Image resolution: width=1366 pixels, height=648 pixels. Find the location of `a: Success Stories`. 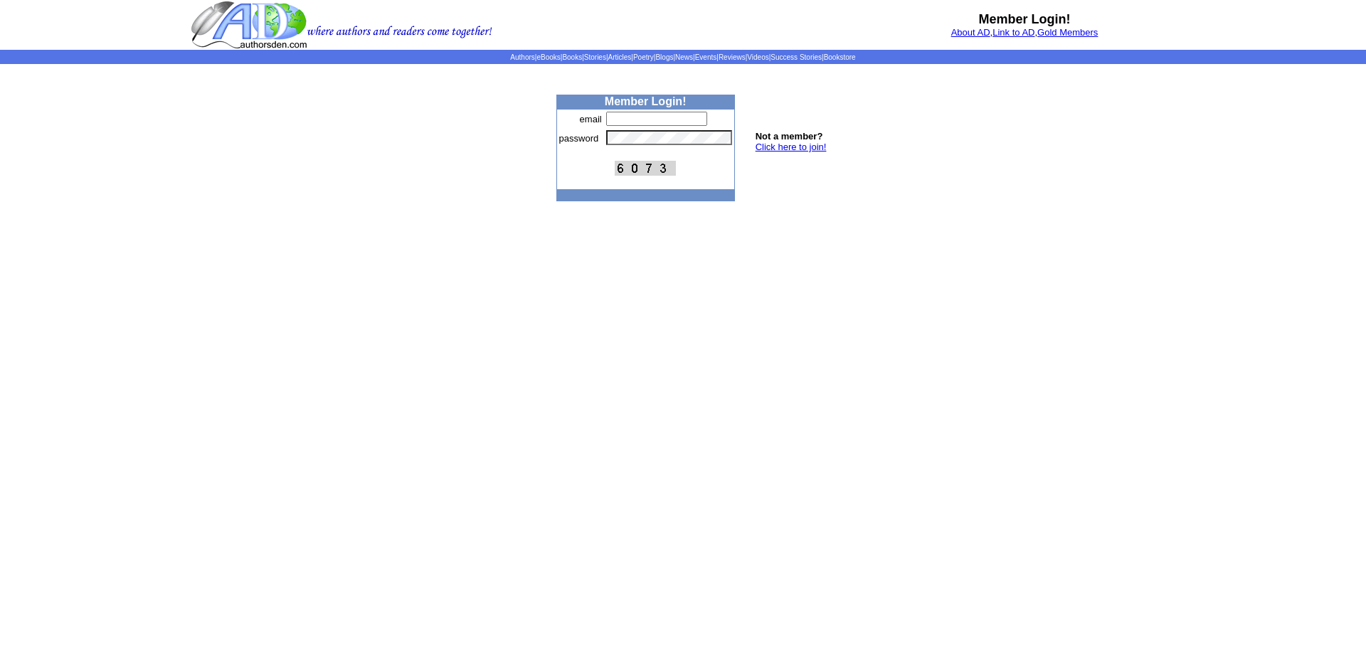

a: Success Stories is located at coordinates (796, 57).